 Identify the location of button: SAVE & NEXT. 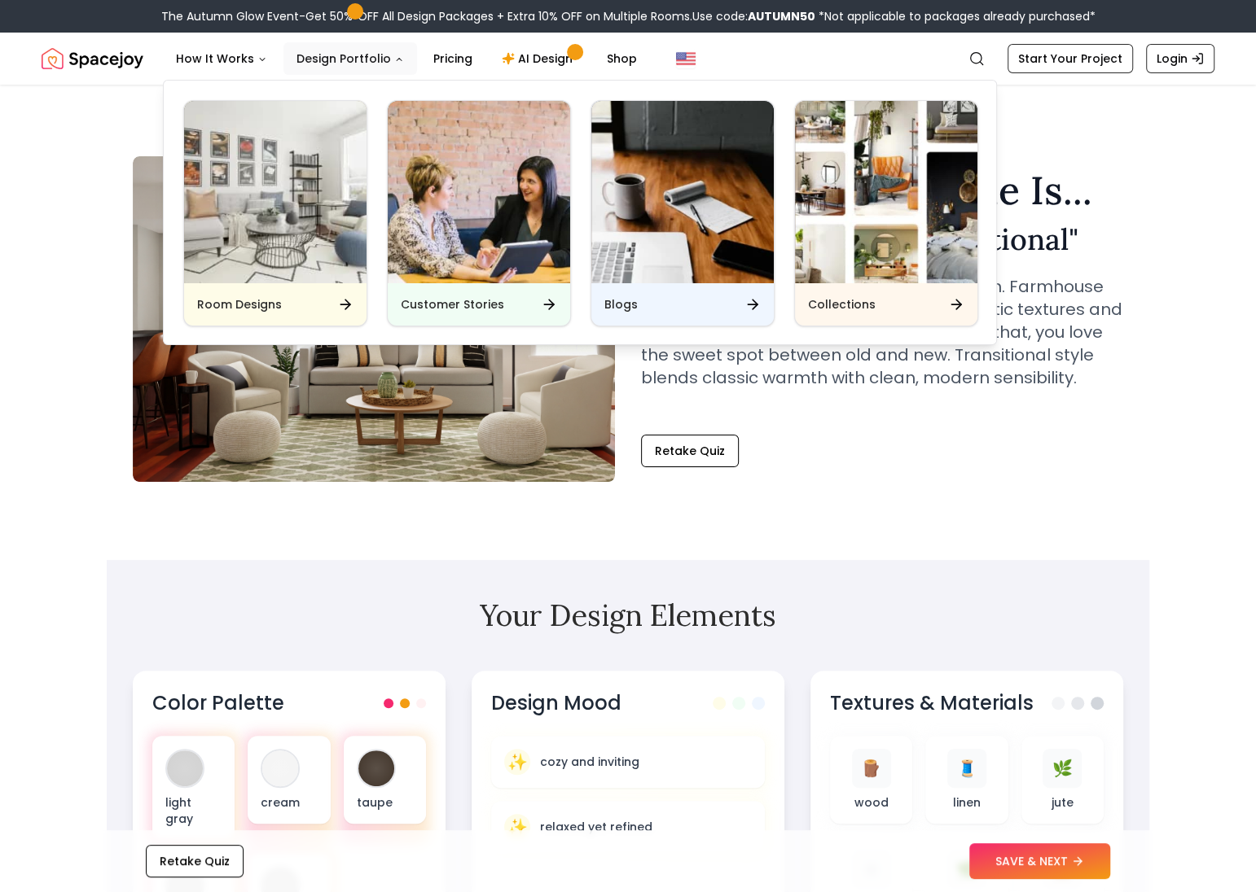
(1039, 862).